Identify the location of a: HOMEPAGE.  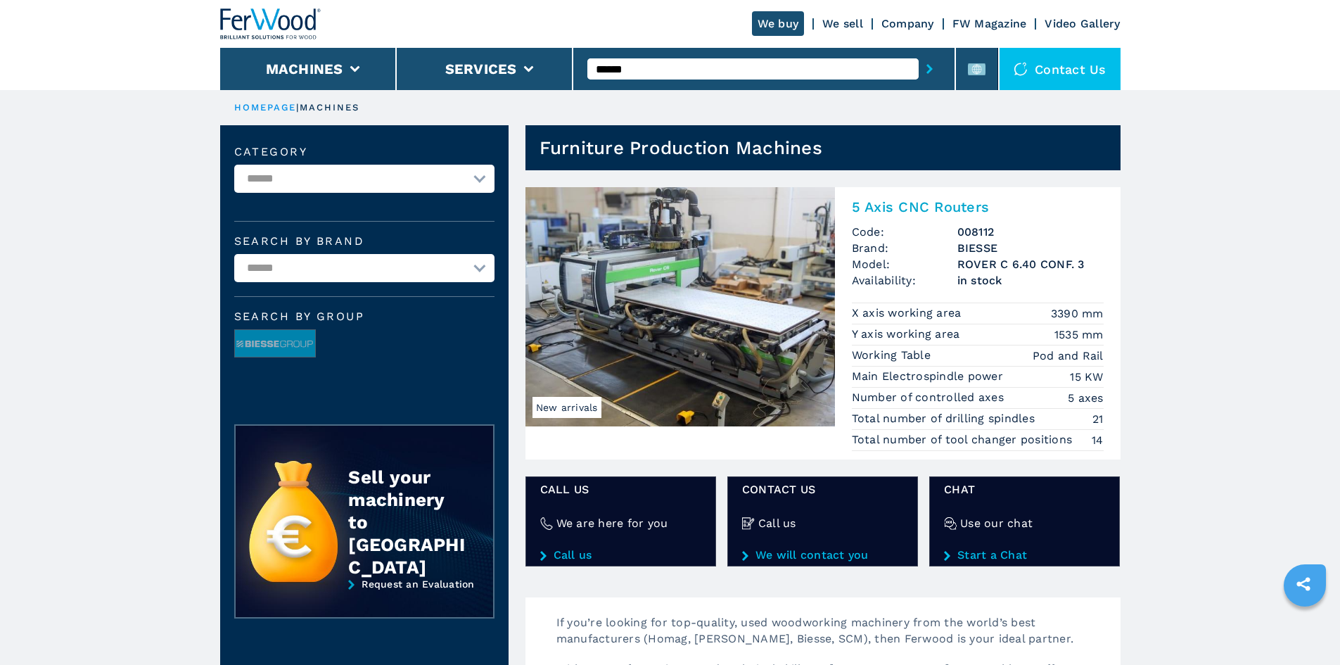
(265, 107).